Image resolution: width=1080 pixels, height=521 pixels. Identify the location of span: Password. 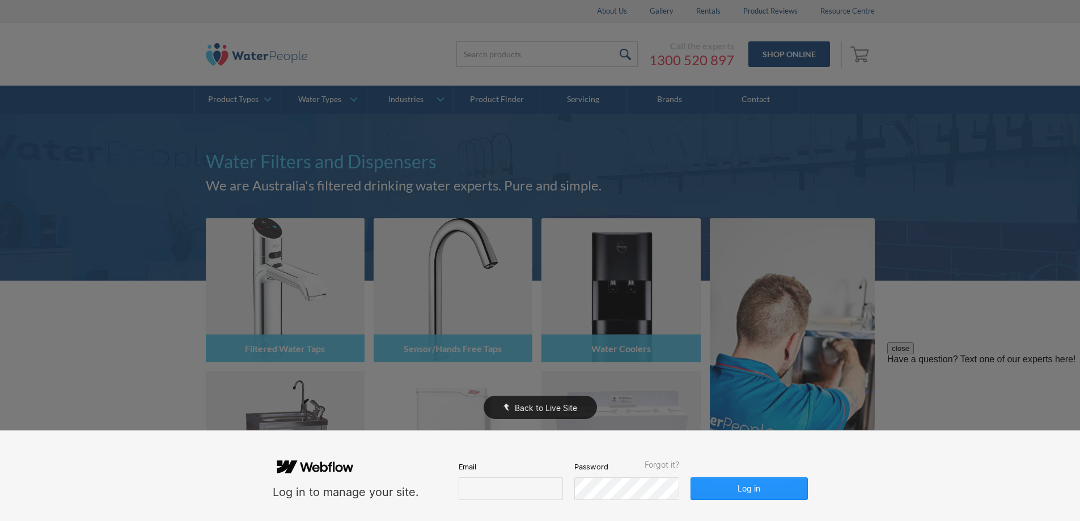
(591, 467).